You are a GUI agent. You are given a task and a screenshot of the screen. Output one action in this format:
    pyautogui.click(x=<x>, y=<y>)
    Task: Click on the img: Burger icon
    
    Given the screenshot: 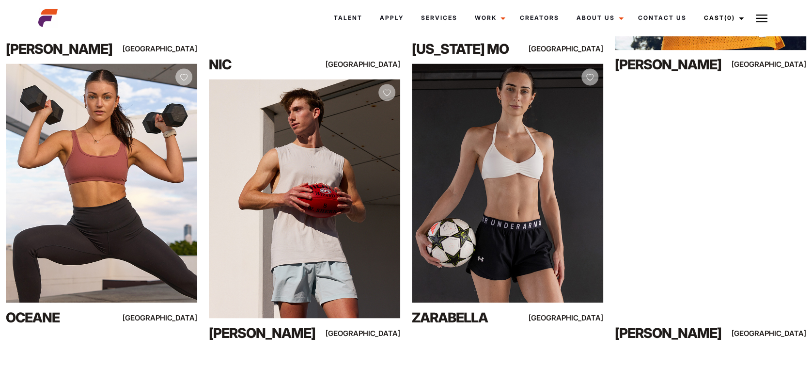 What is the action you would take?
    pyautogui.click(x=761, y=18)
    